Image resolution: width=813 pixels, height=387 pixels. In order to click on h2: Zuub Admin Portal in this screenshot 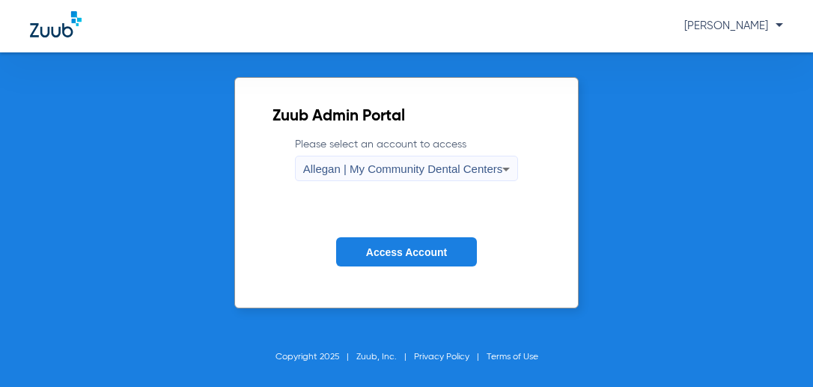, I will do `click(407, 117)`.